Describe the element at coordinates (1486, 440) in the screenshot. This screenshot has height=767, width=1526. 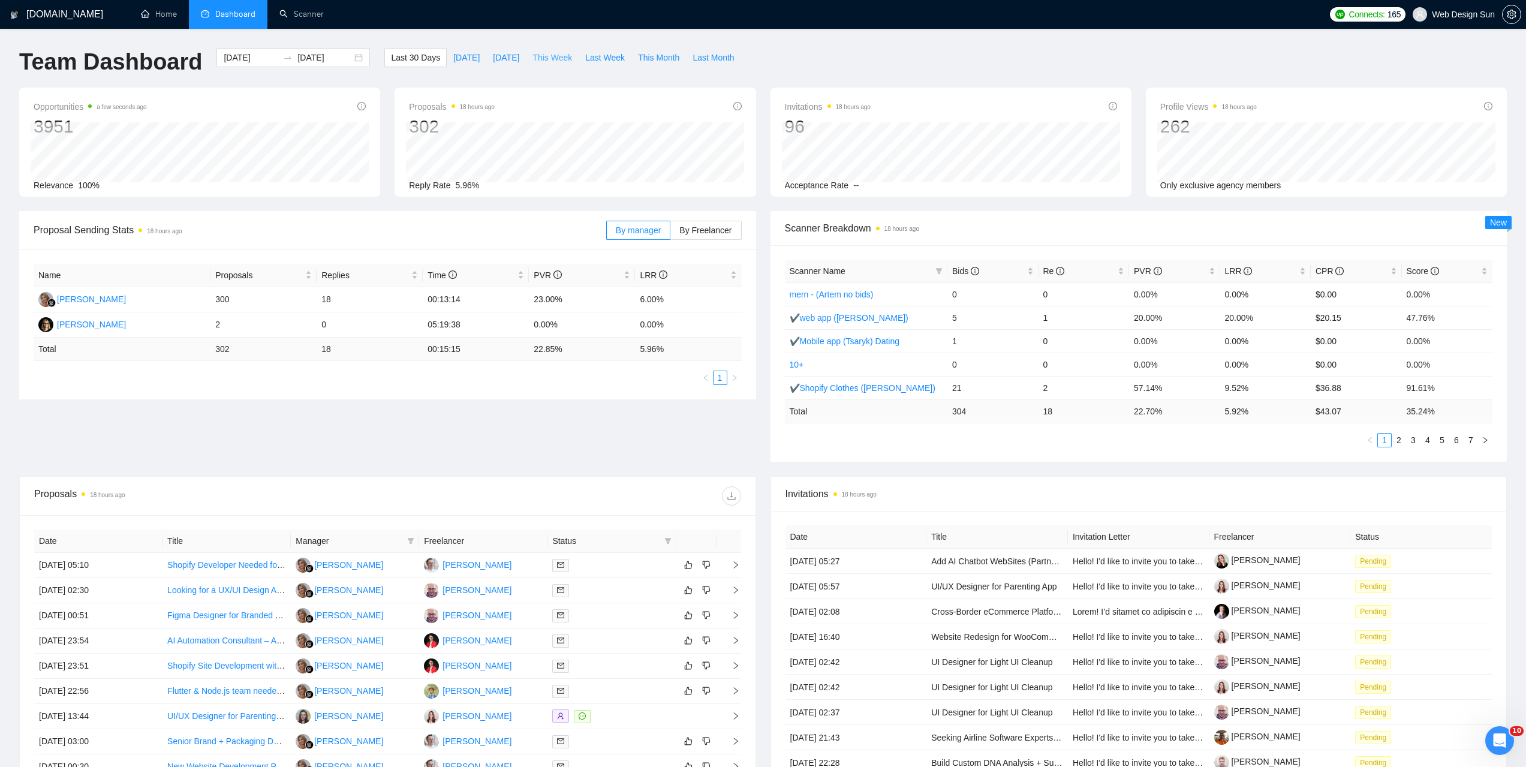
I see `li: Next Page` at that location.